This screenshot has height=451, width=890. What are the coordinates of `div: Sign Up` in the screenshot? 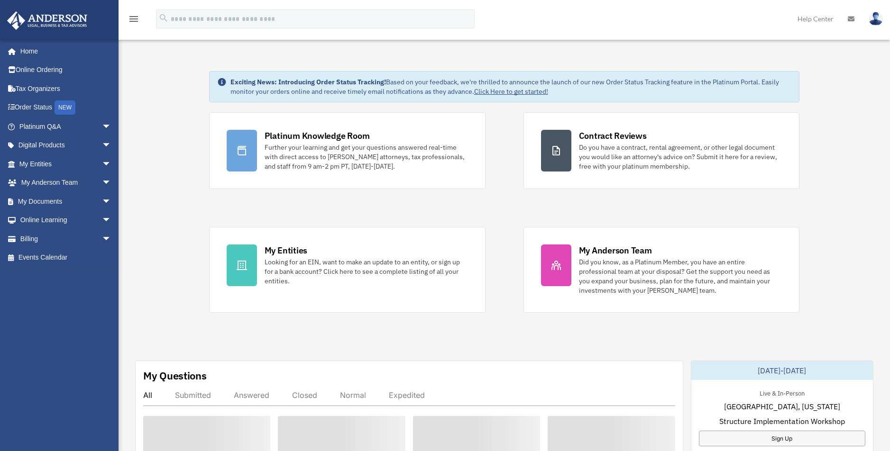 It's located at (782, 438).